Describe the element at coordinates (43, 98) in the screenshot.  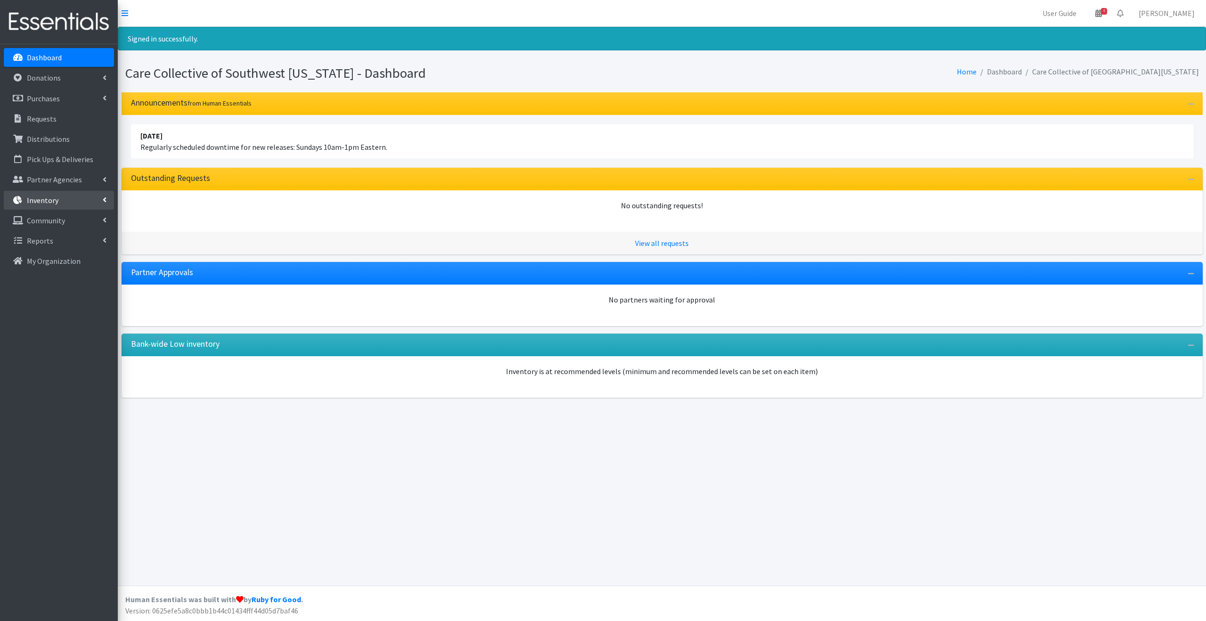
I see `p: Purchases` at that location.